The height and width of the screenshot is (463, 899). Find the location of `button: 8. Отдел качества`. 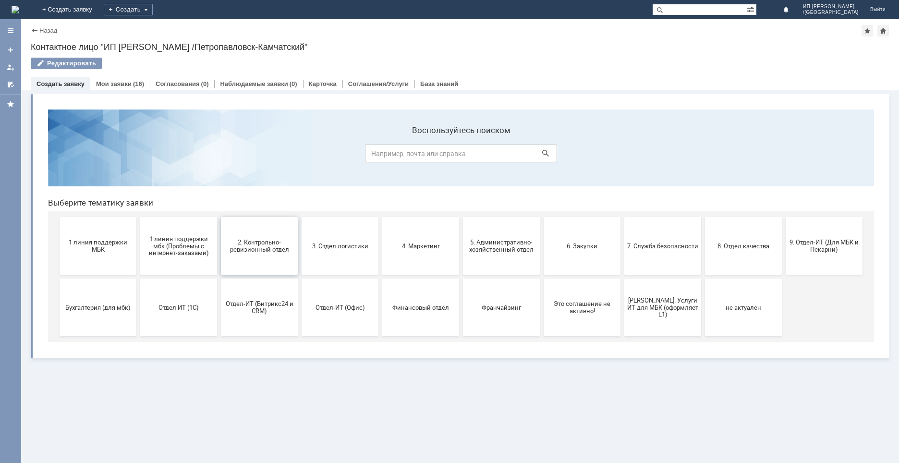

button: 8. Отдел качества is located at coordinates (703, 144).